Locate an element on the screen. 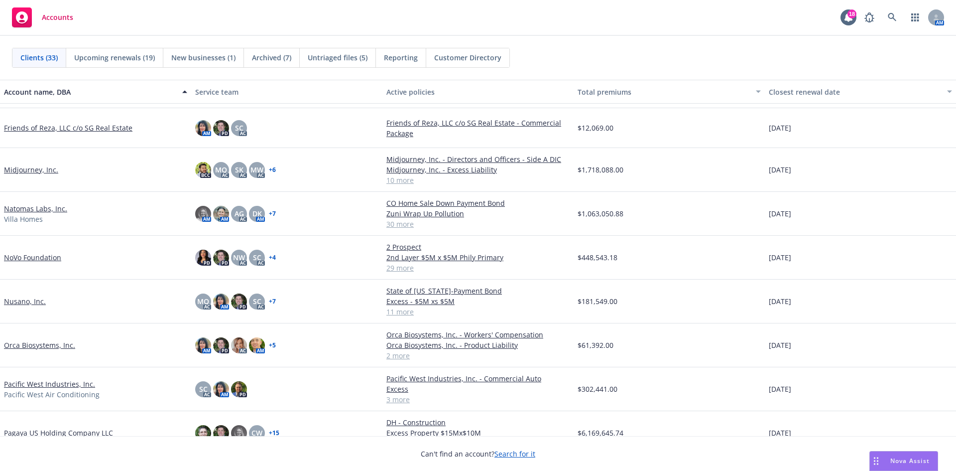 This screenshot has height=471, width=956. span: Clients (33) is located at coordinates (39, 57).